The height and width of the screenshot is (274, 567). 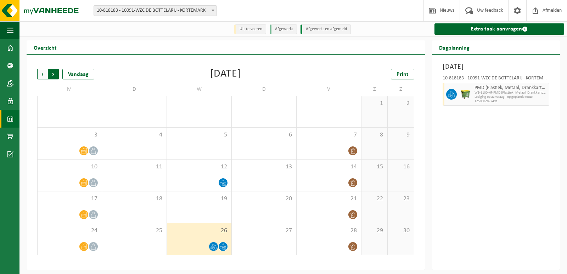 What do you see at coordinates (329, 199) in the screenshot?
I see `span: 21` at bounding box center [329, 199].